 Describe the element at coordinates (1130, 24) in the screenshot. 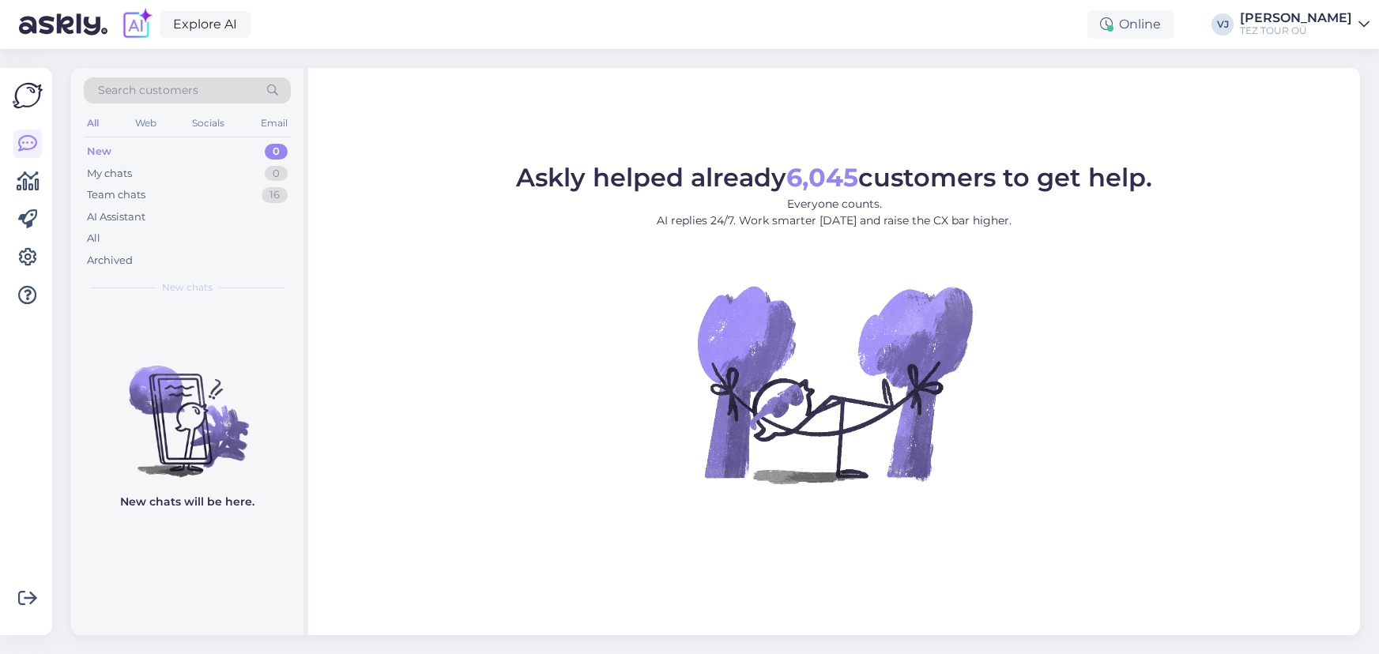

I see `div: Online` at that location.